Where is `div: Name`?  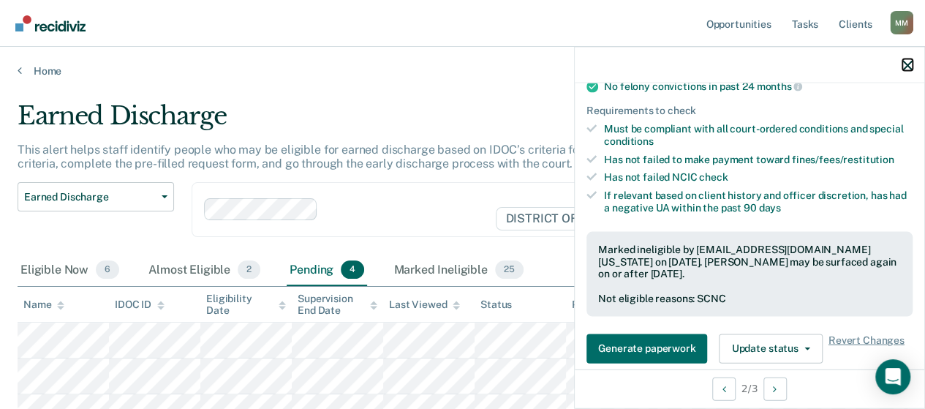 div: Name is located at coordinates (44, 304).